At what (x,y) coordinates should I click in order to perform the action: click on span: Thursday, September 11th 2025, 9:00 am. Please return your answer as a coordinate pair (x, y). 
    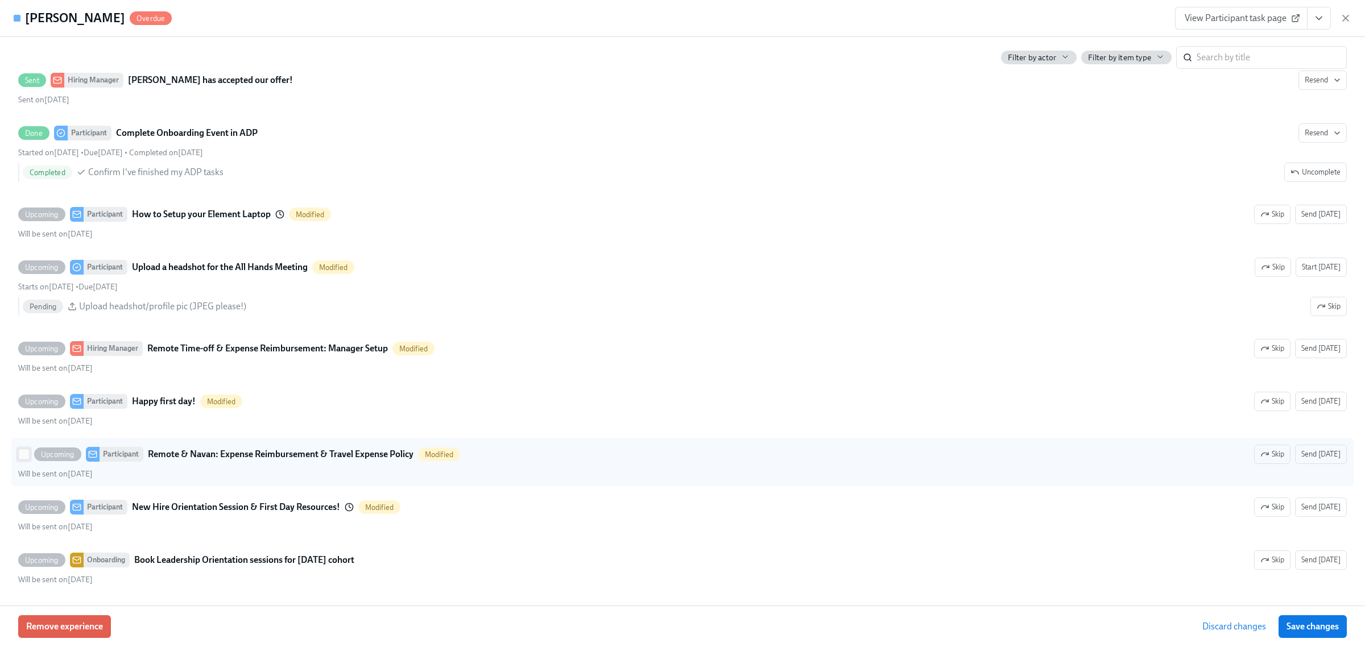
    Looking at the image, I should click on (55, 527).